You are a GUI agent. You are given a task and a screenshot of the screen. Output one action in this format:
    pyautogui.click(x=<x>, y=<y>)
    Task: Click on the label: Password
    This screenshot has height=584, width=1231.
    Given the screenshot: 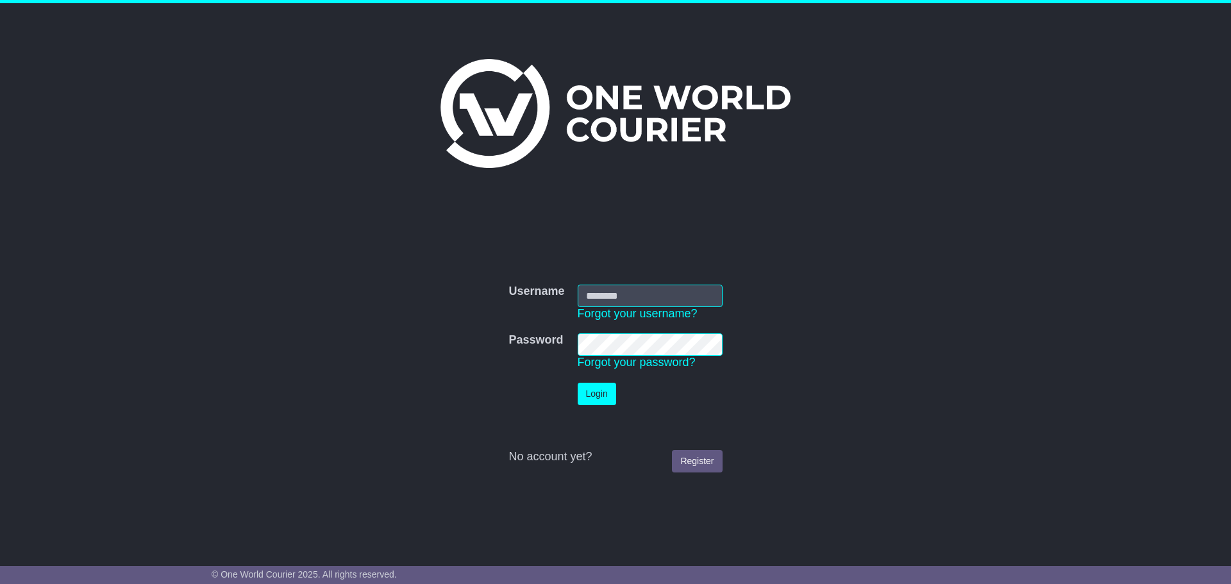 What is the action you would take?
    pyautogui.click(x=535, y=340)
    